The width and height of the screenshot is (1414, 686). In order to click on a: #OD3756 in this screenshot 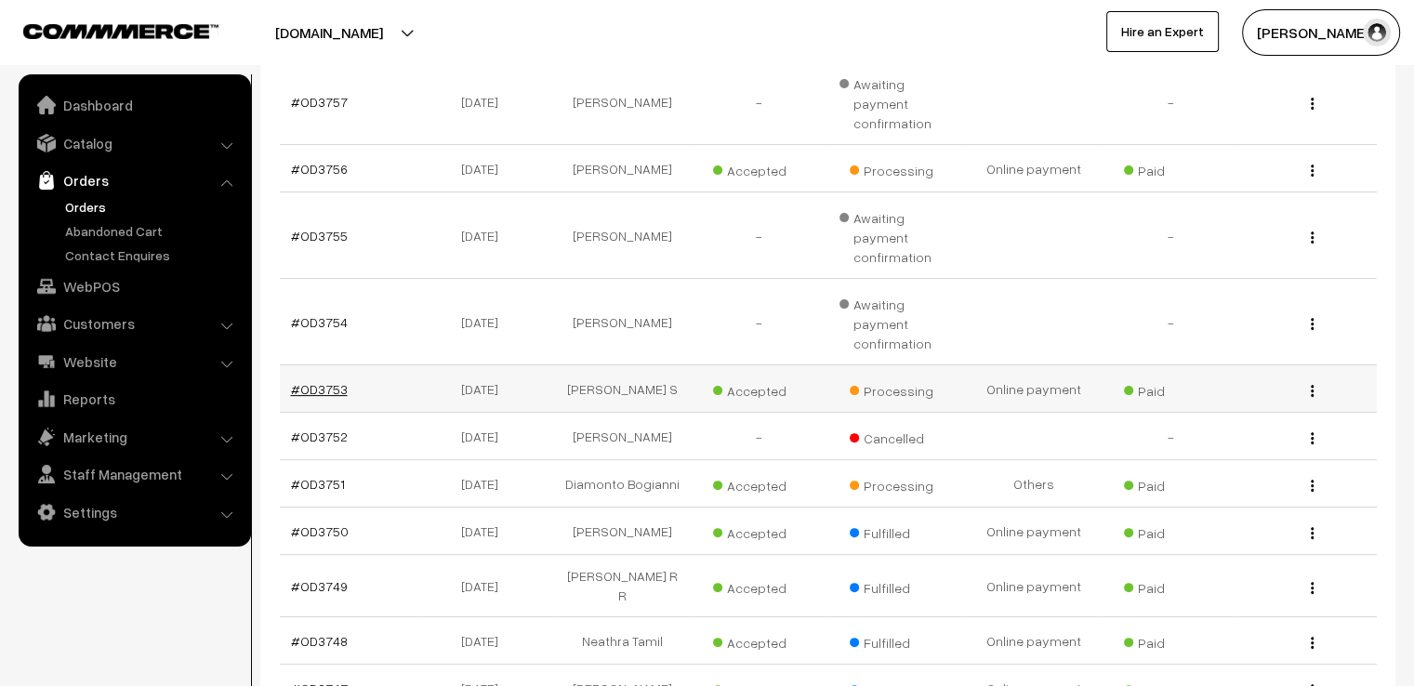, I will do `click(319, 168)`.